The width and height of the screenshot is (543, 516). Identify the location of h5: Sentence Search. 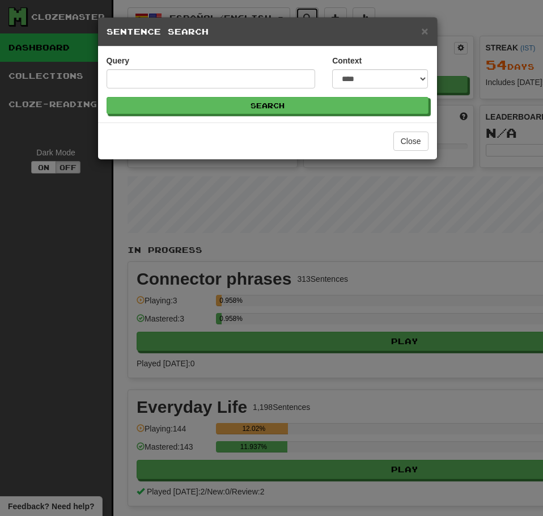
(268, 32).